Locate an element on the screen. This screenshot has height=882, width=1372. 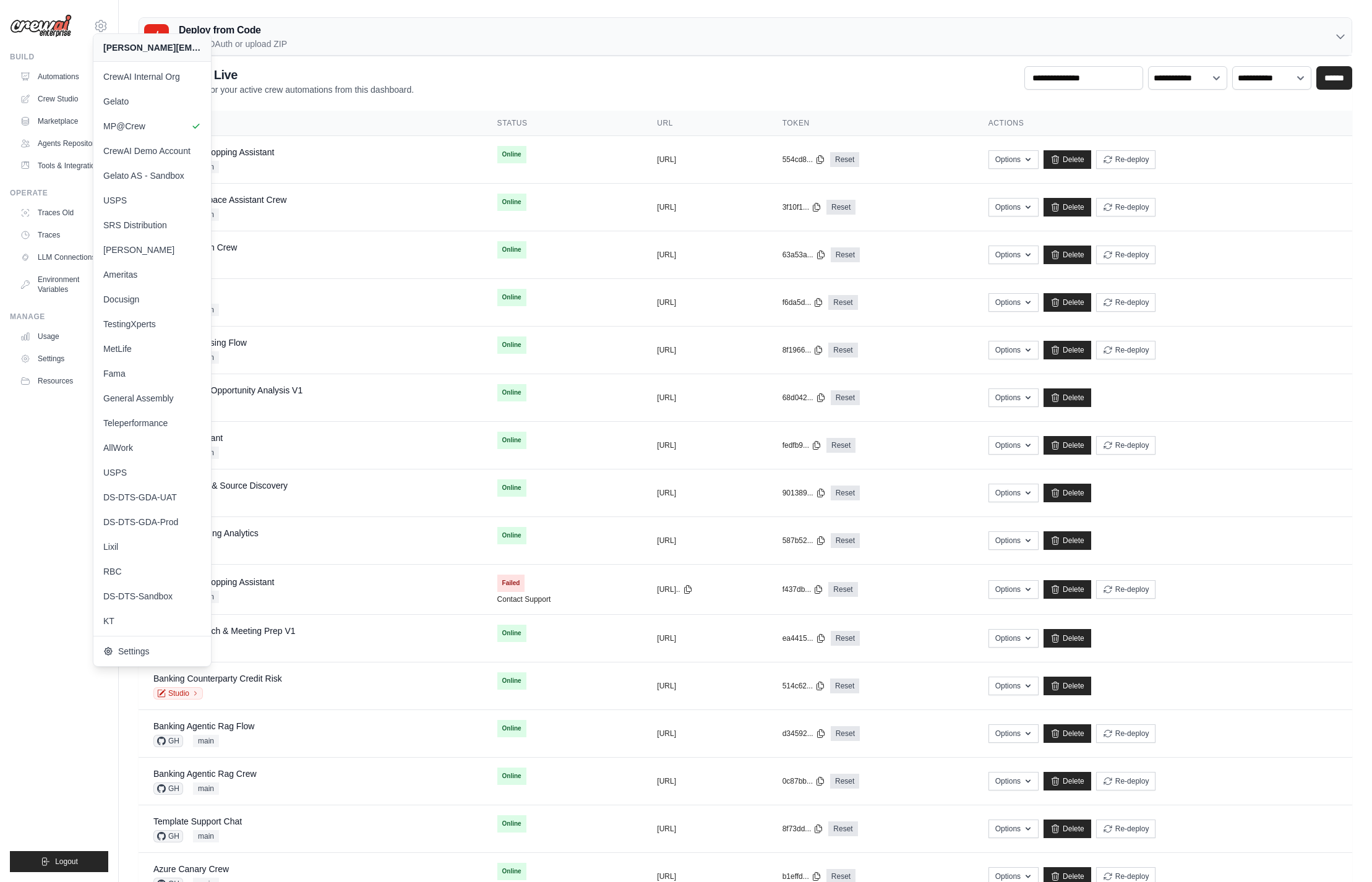
span: KT is located at coordinates (153, 621).